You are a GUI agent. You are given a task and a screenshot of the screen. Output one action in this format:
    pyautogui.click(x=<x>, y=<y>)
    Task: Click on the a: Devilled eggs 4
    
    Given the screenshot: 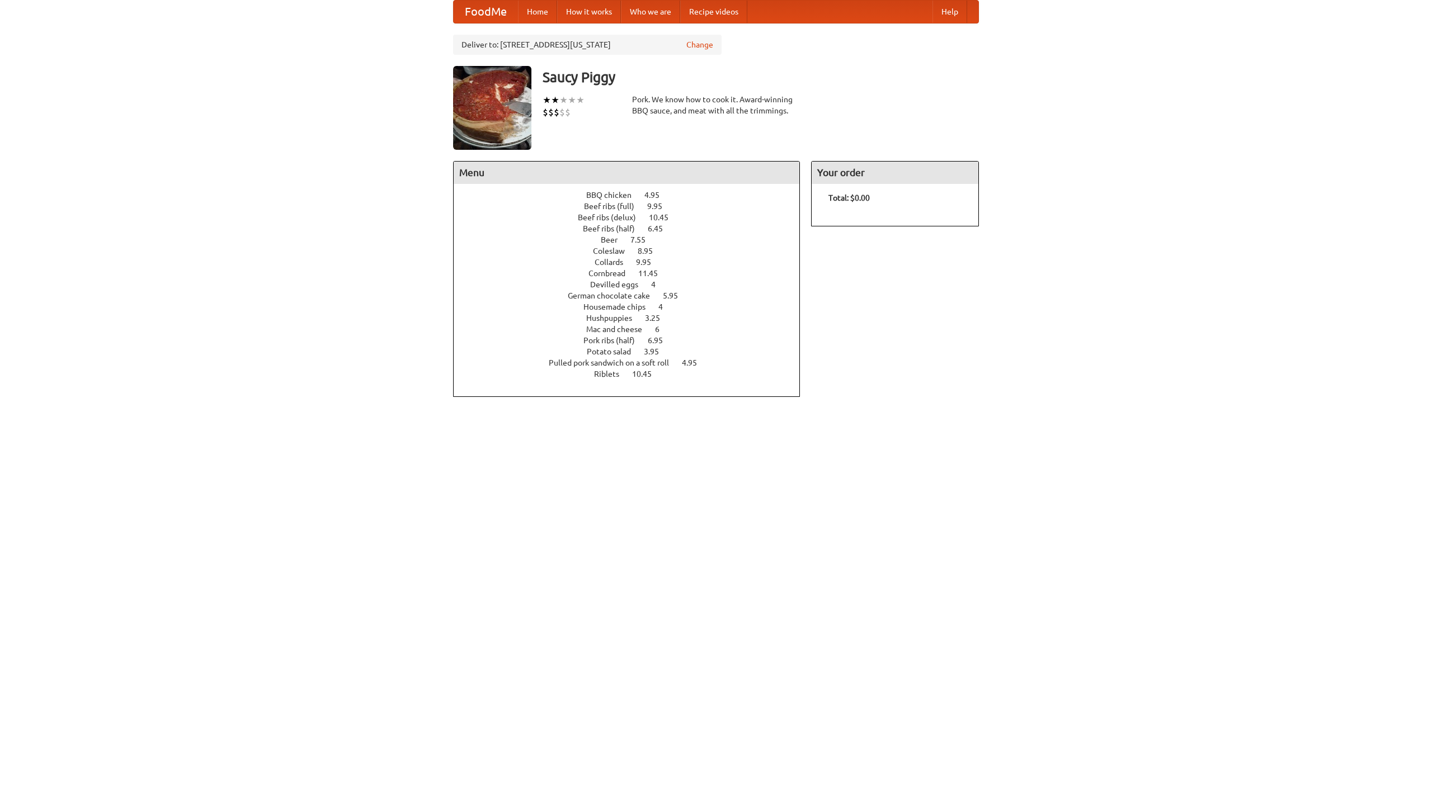 What is the action you would take?
    pyautogui.click(x=633, y=285)
    